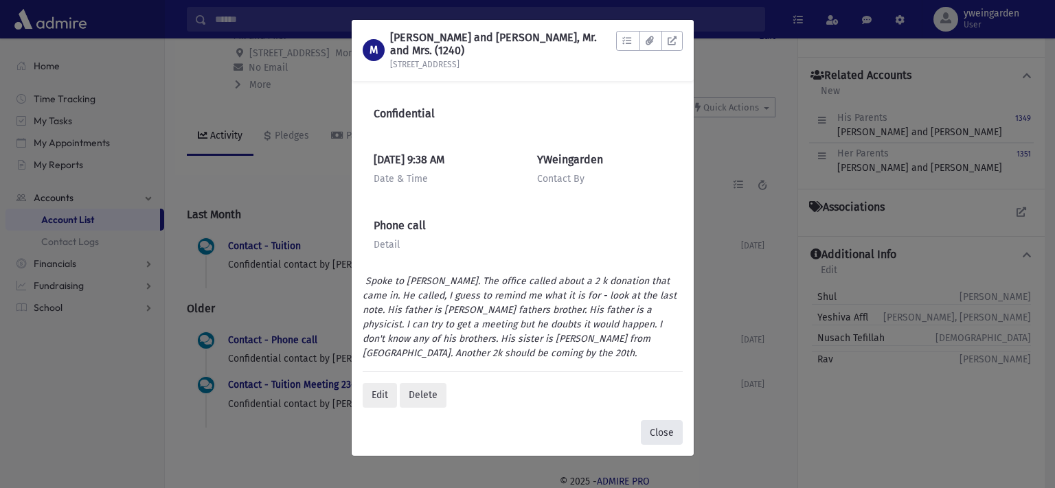 The height and width of the screenshot is (488, 1055). What do you see at coordinates (374, 50) in the screenshot?
I see `div: M` at bounding box center [374, 50].